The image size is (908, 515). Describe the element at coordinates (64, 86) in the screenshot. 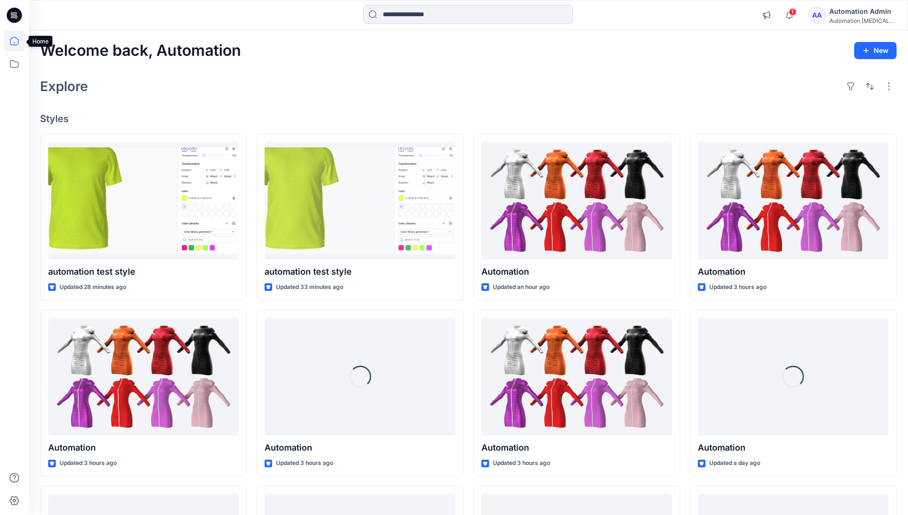

I see `h2: Explore` at that location.